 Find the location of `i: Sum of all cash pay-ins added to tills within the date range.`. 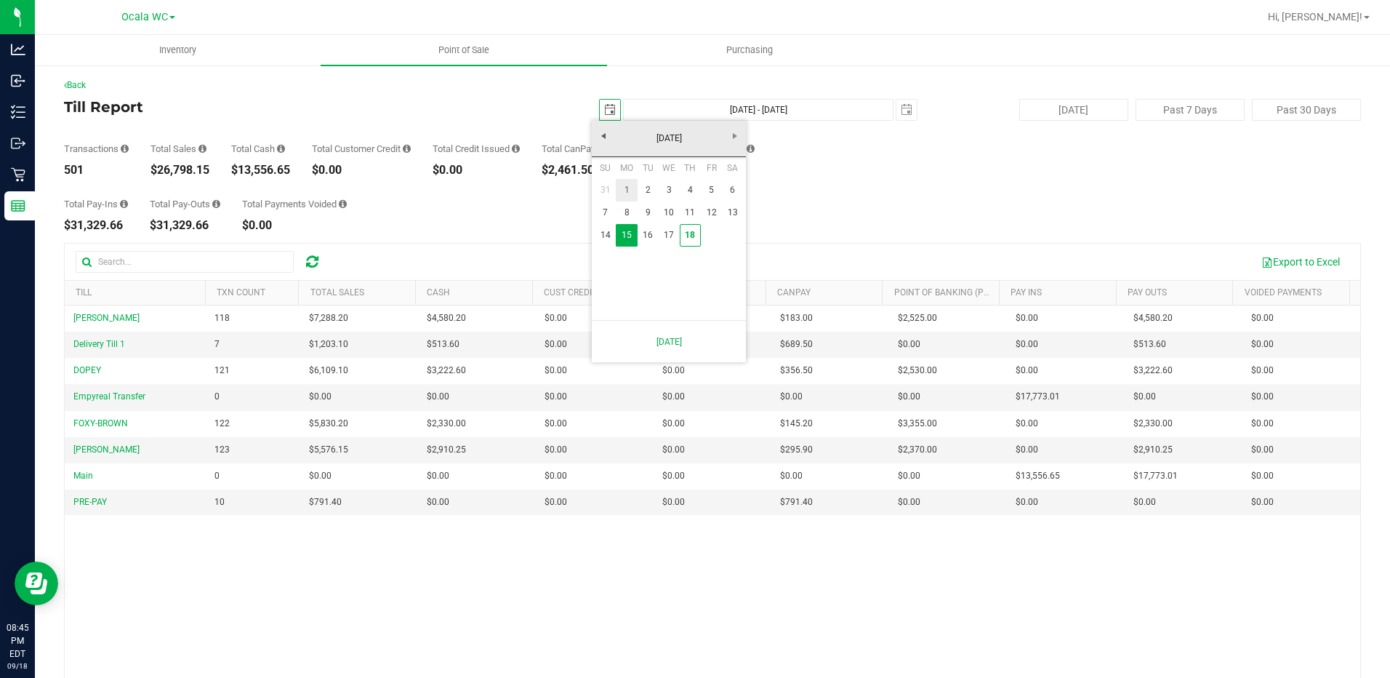

i: Sum of all cash pay-ins added to tills within the date range. is located at coordinates (124, 204).